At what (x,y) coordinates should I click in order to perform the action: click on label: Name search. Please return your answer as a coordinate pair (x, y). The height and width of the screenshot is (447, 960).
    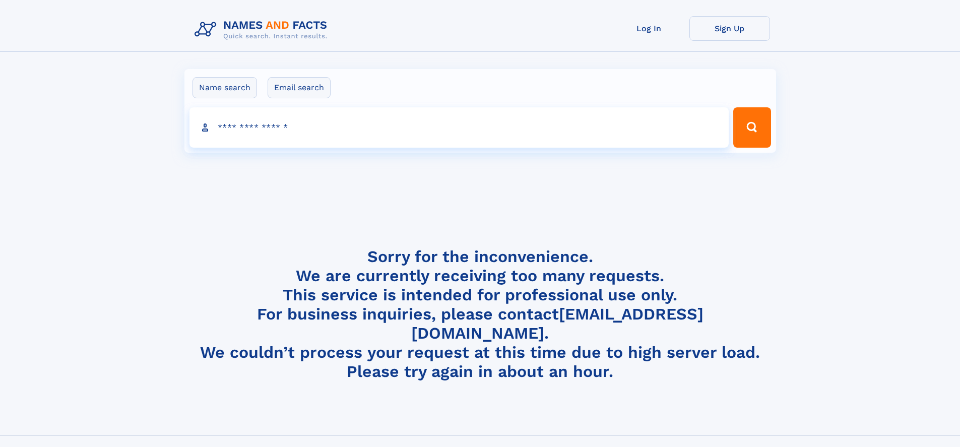
    Looking at the image, I should click on (225, 88).